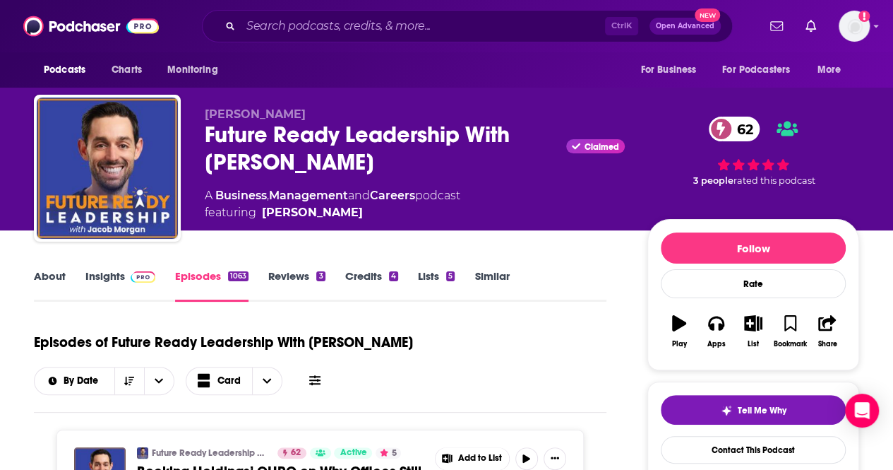  What do you see at coordinates (775, 180) in the screenshot?
I see `span: rated this podcast` at bounding box center [775, 180].